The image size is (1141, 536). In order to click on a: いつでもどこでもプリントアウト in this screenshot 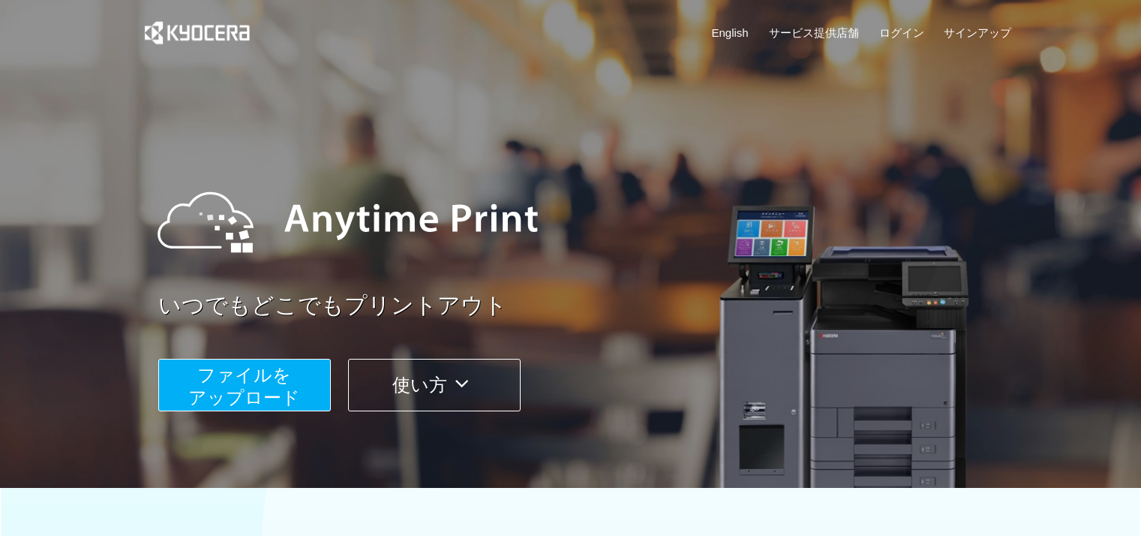, I will do `click(590, 305)`.